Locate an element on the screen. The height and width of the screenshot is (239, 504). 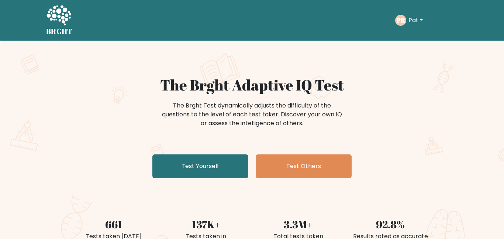
div: 92.8% is located at coordinates (390, 224).